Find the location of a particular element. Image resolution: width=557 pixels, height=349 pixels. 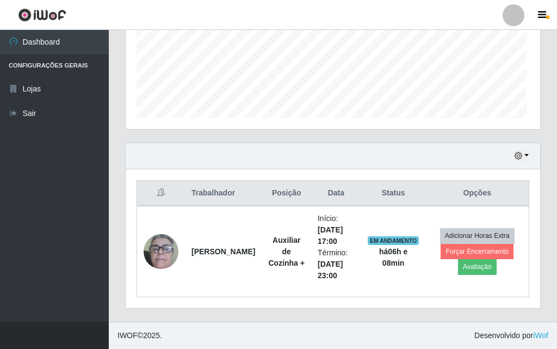

li: Início: is located at coordinates (336, 230).